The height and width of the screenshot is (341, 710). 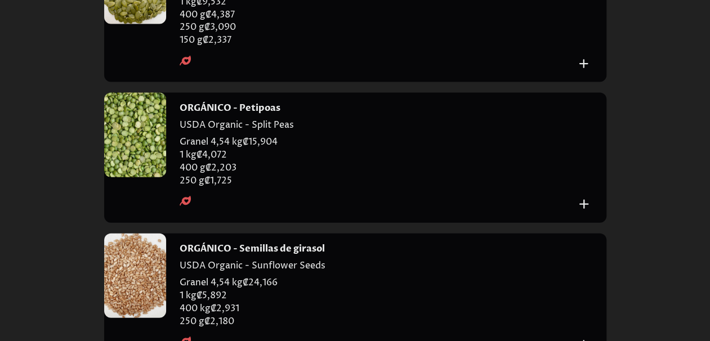 What do you see at coordinates (377, 155) in the screenshot?
I see `p: 1 kg ₡ 4,072` at bounding box center [377, 155].